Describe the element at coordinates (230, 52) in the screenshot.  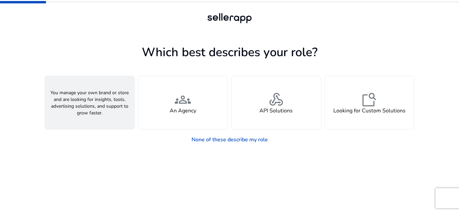
I see `h1: Which best describes your role?` at that location.